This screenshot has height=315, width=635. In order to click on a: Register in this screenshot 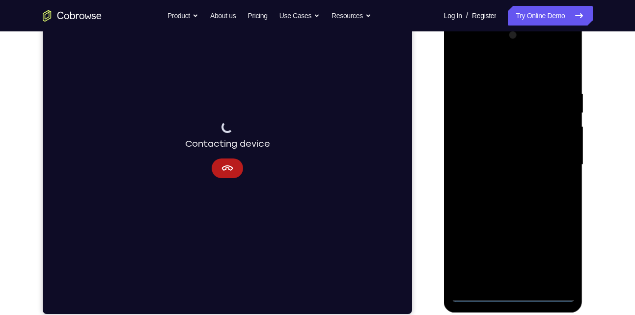, I will do `click(484, 16)`.